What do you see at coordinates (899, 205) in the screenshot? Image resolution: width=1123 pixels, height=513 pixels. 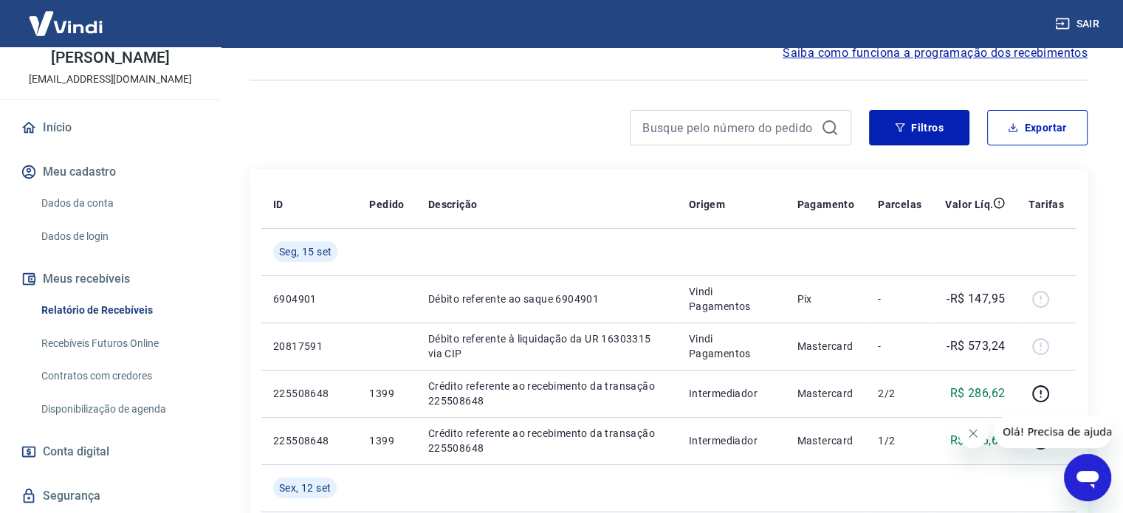 I see `p: Parcelas` at bounding box center [899, 205].